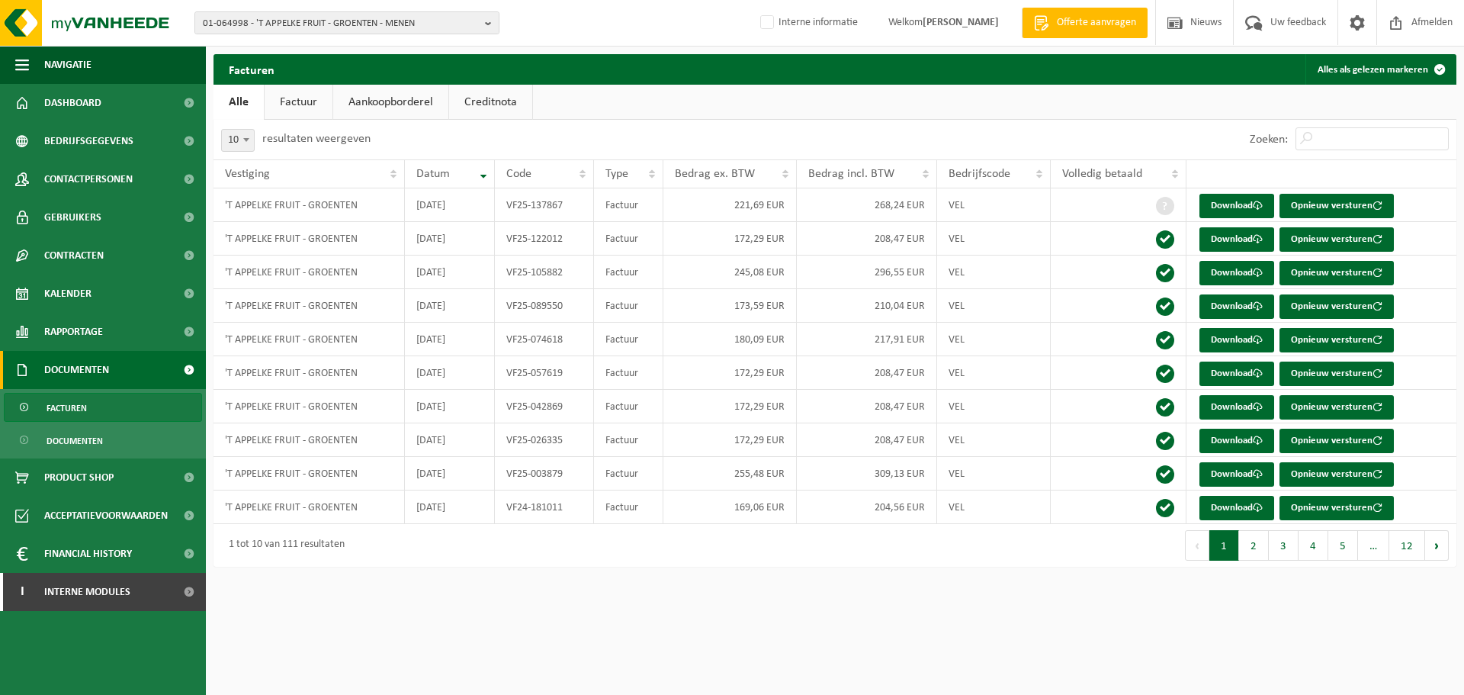 The image size is (1464, 695). Describe the element at coordinates (239, 102) in the screenshot. I see `a: Alle` at that location.